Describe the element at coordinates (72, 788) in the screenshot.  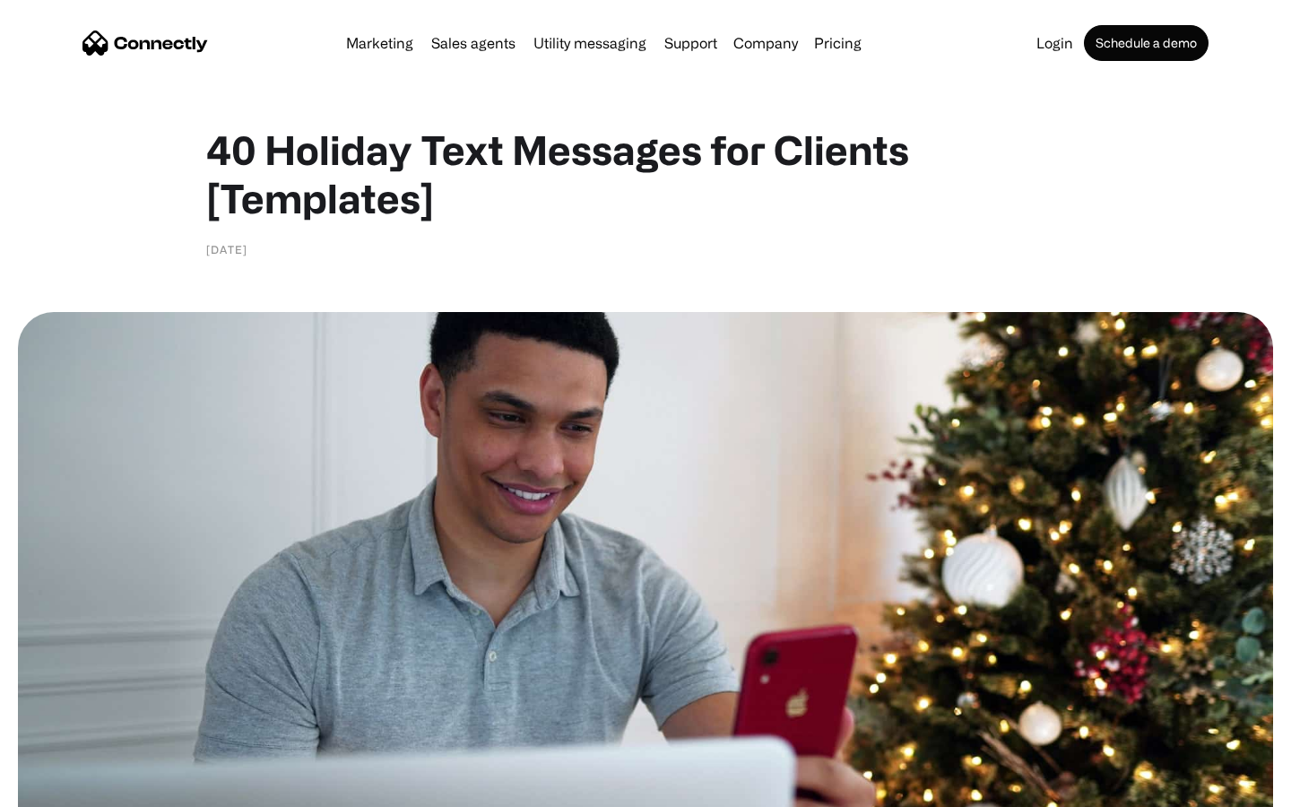
I see `ul: Language list` at that location.